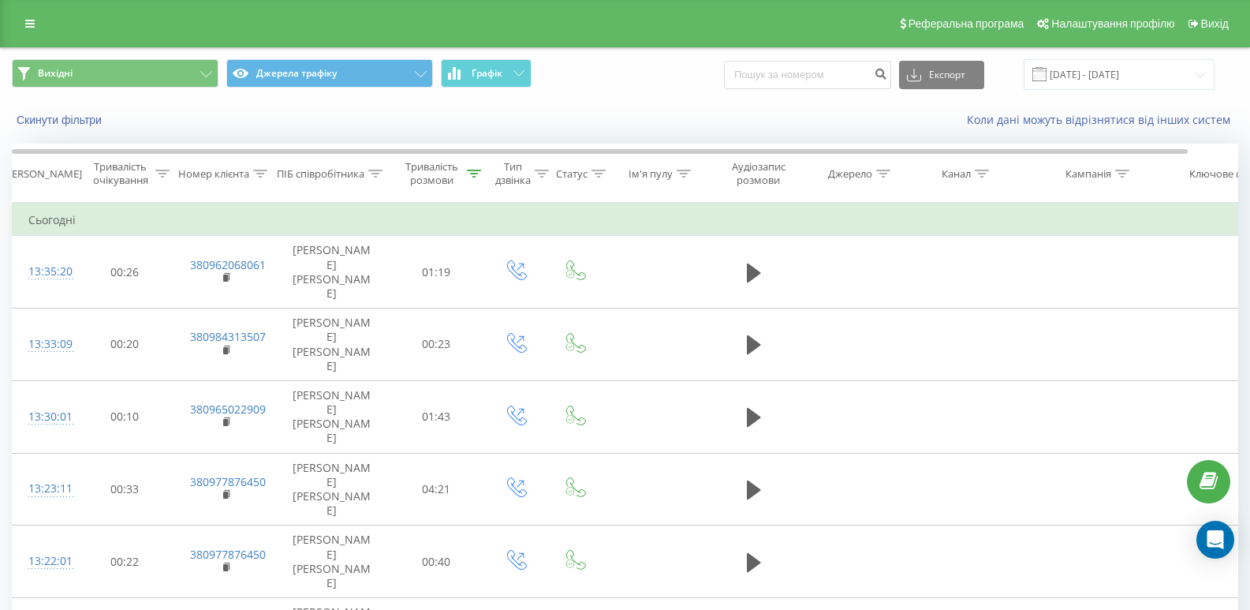  I want to click on div: ПІБ співробітника, so click(320, 174).